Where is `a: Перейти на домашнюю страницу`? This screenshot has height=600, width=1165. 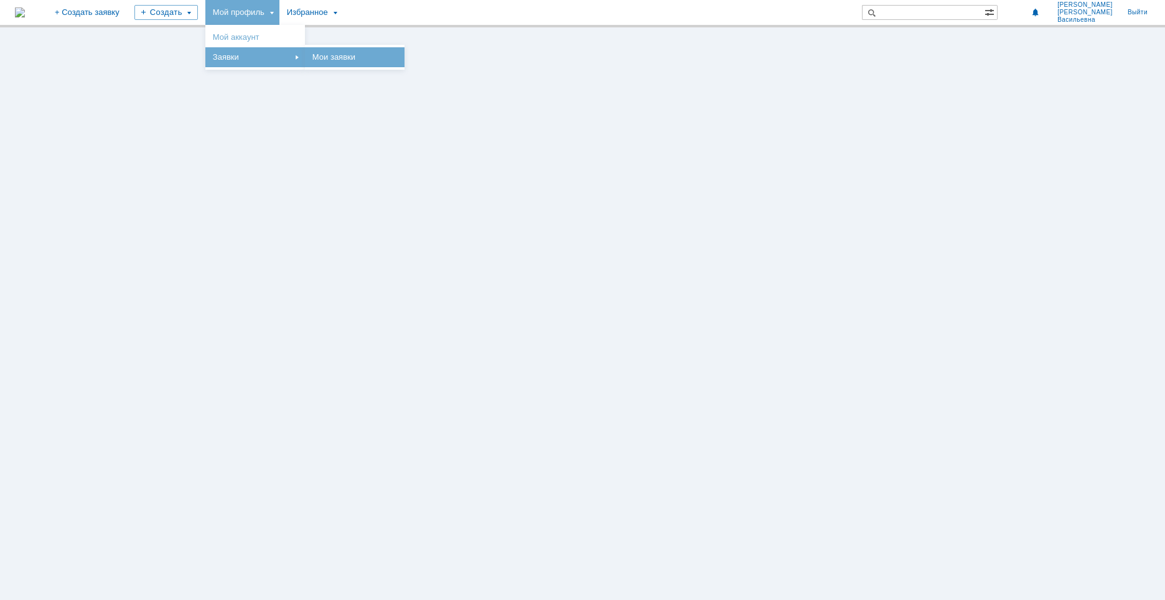 a: Перейти на домашнюю страницу is located at coordinates (20, 12).